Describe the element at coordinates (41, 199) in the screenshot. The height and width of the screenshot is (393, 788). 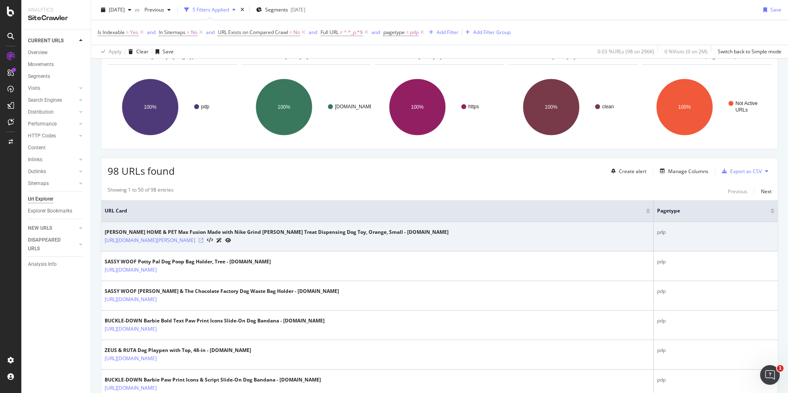
I see `div: Url Explorer` at that location.